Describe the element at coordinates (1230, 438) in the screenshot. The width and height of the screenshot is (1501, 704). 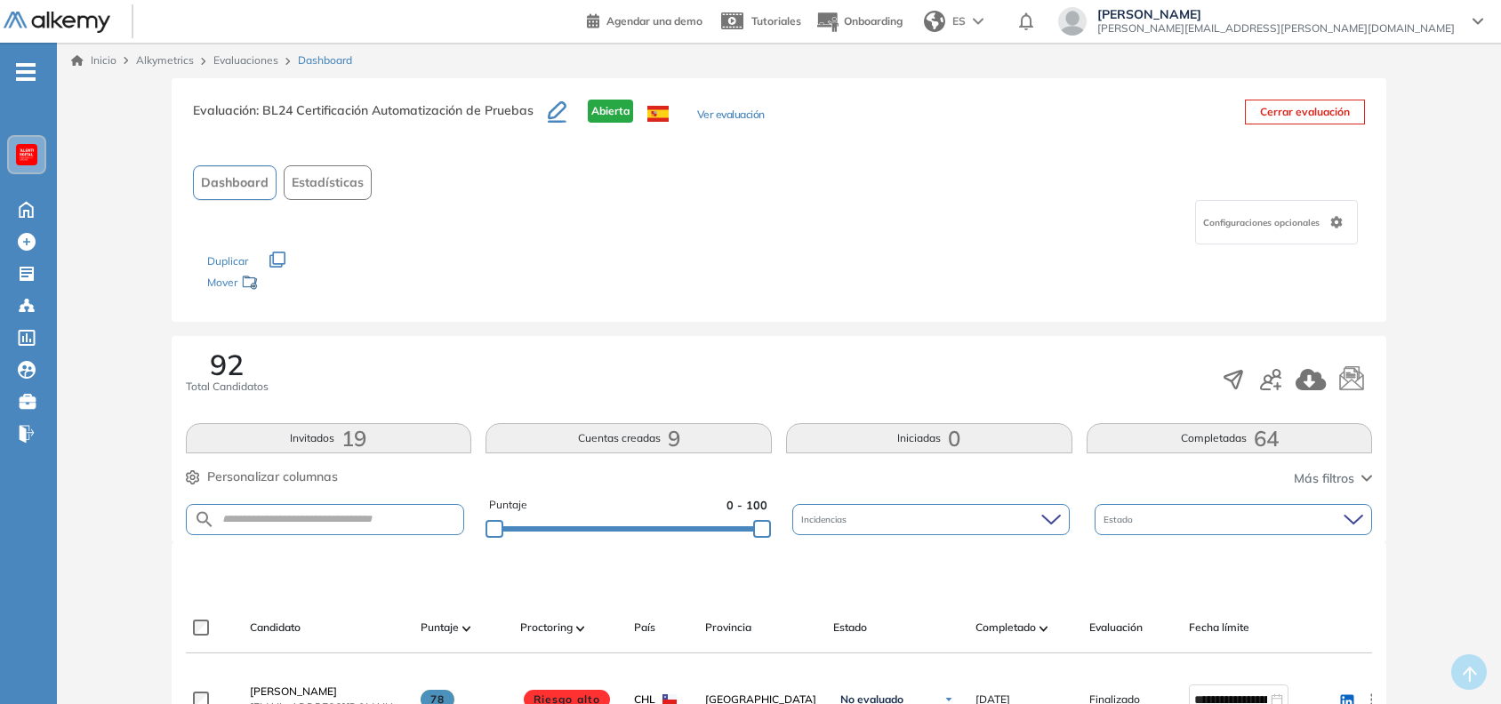
I see `button: Completadas64` at that location.